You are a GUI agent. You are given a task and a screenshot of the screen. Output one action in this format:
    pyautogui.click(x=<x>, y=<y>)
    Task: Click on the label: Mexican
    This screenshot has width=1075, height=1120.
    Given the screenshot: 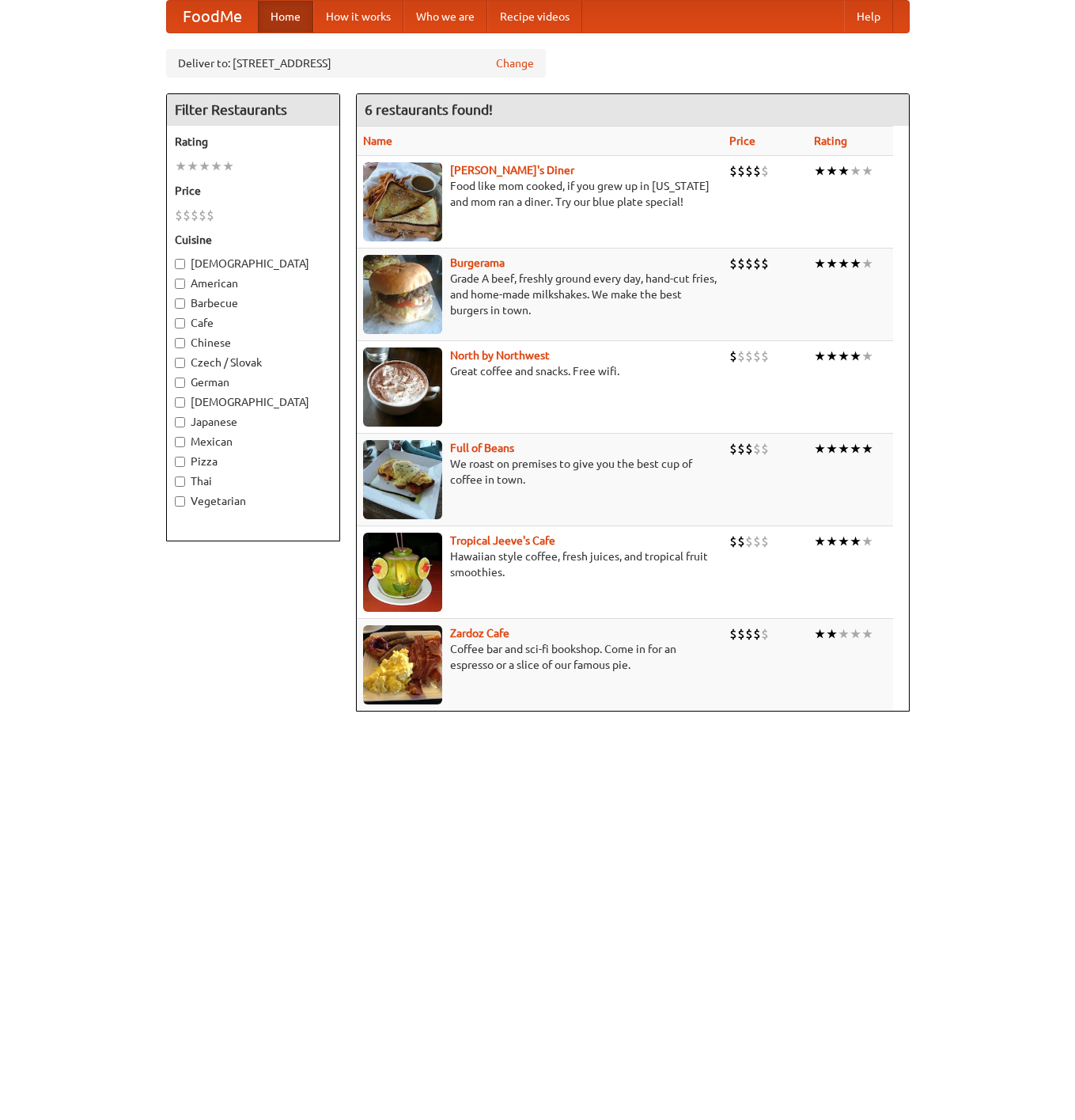 What is the action you would take?
    pyautogui.click(x=254, y=441)
    